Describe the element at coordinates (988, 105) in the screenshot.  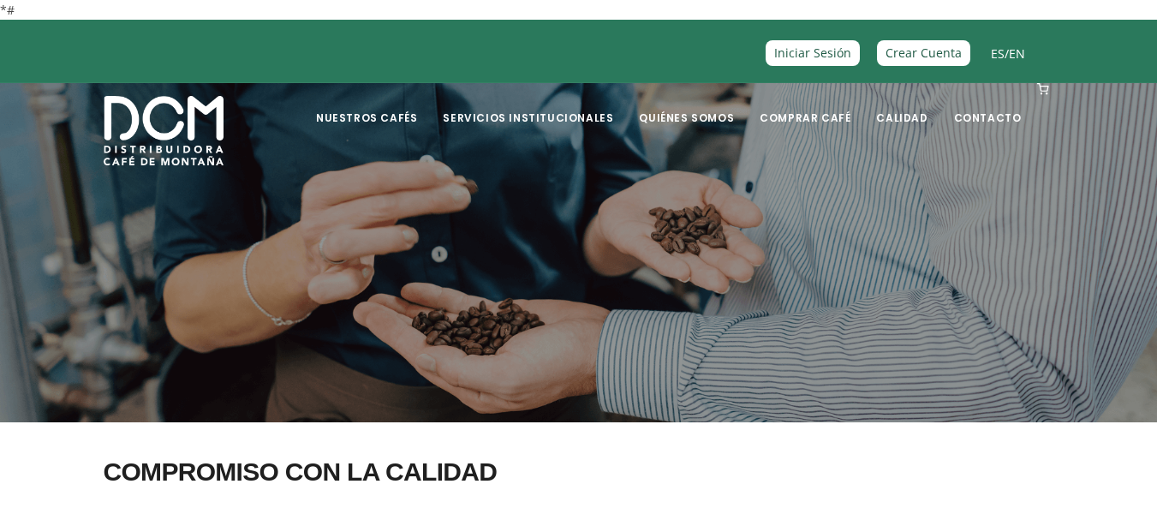
I see `a: Contacto` at that location.